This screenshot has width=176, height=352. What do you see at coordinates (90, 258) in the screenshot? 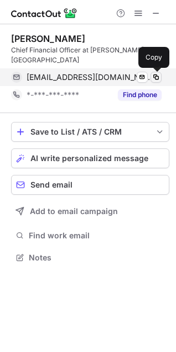
I see `button: Notes` at bounding box center [90, 258].